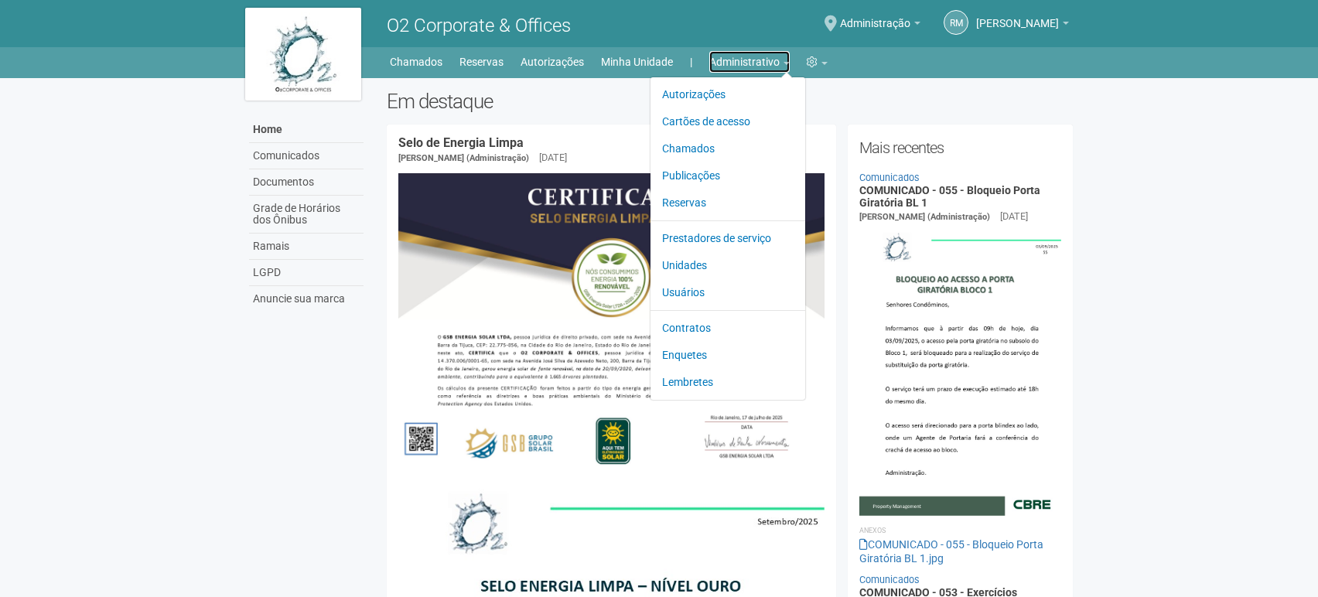 The width and height of the screenshot is (1318, 597). I want to click on a: Anuncie sua marca, so click(306, 299).